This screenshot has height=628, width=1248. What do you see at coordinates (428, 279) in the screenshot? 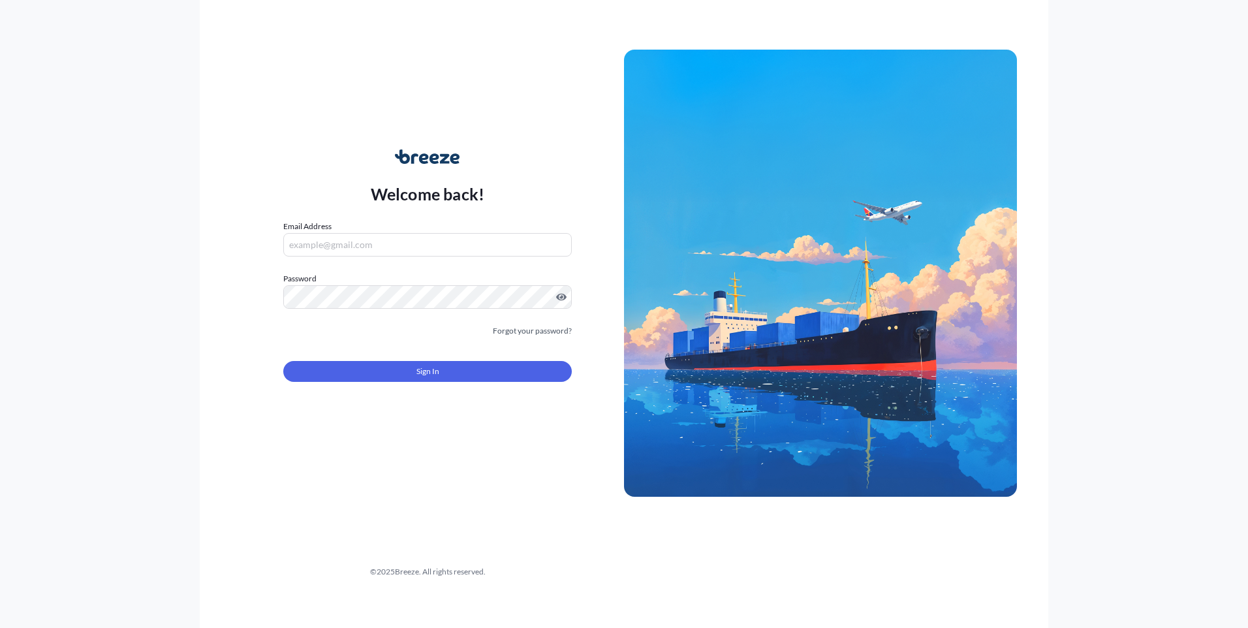
I see `label: Password` at bounding box center [428, 279].